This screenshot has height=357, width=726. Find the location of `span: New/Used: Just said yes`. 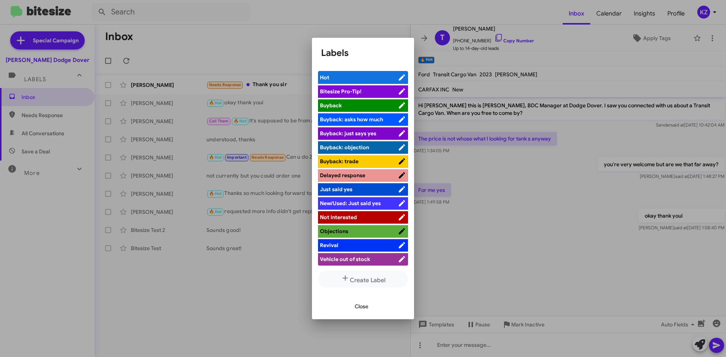

span: New/Used: Just said yes is located at coordinates (350, 203).